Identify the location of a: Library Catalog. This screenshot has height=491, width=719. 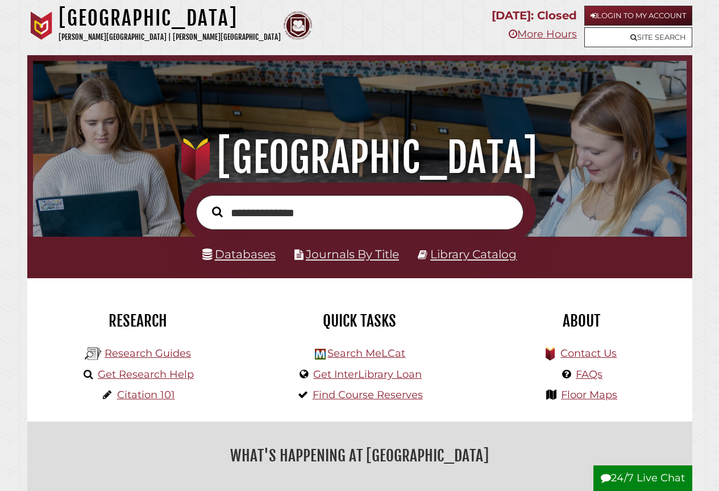
(474, 254).